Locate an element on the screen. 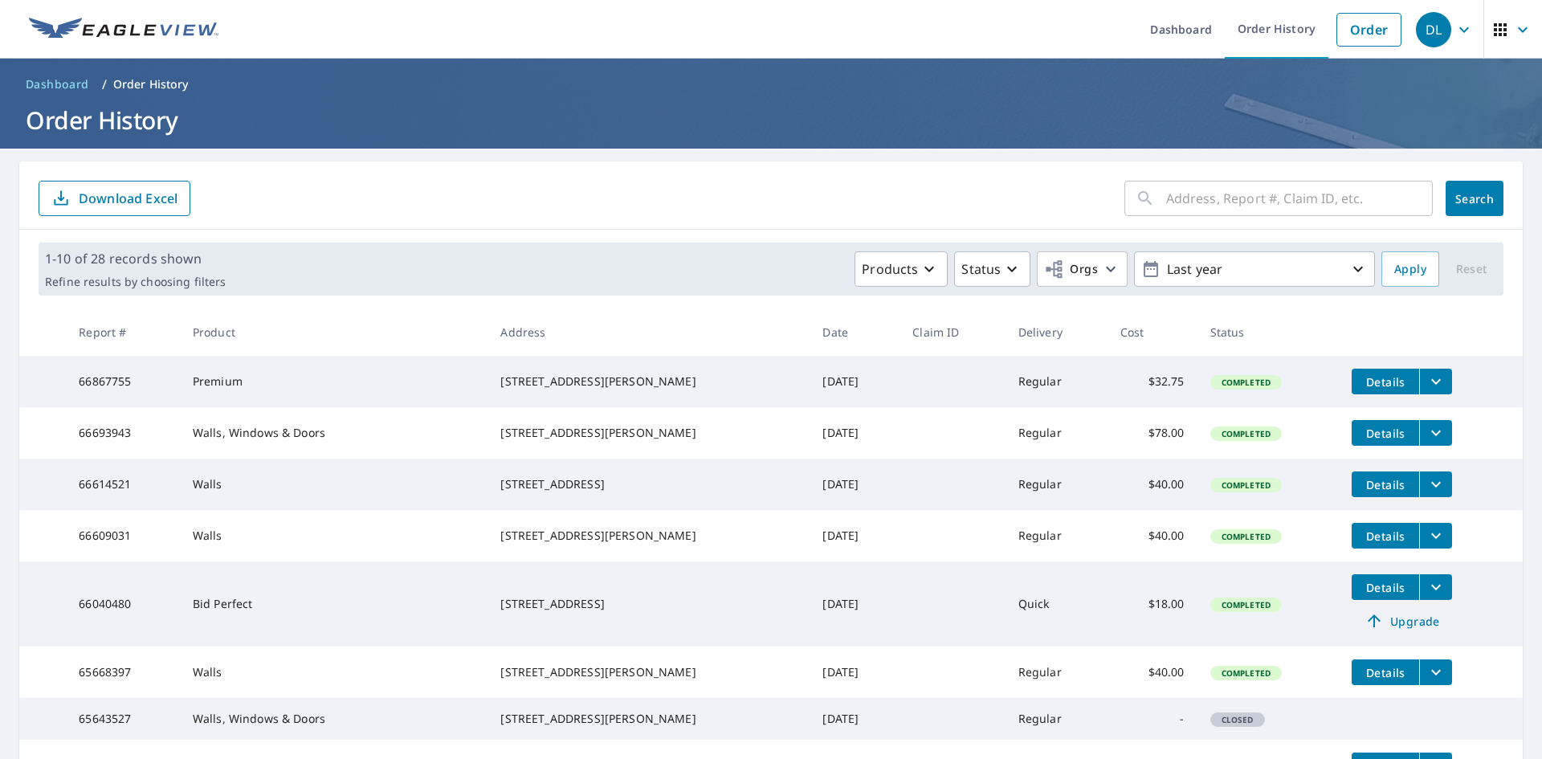 The height and width of the screenshot is (759, 1542). td: 66609031 is located at coordinates (123, 536).